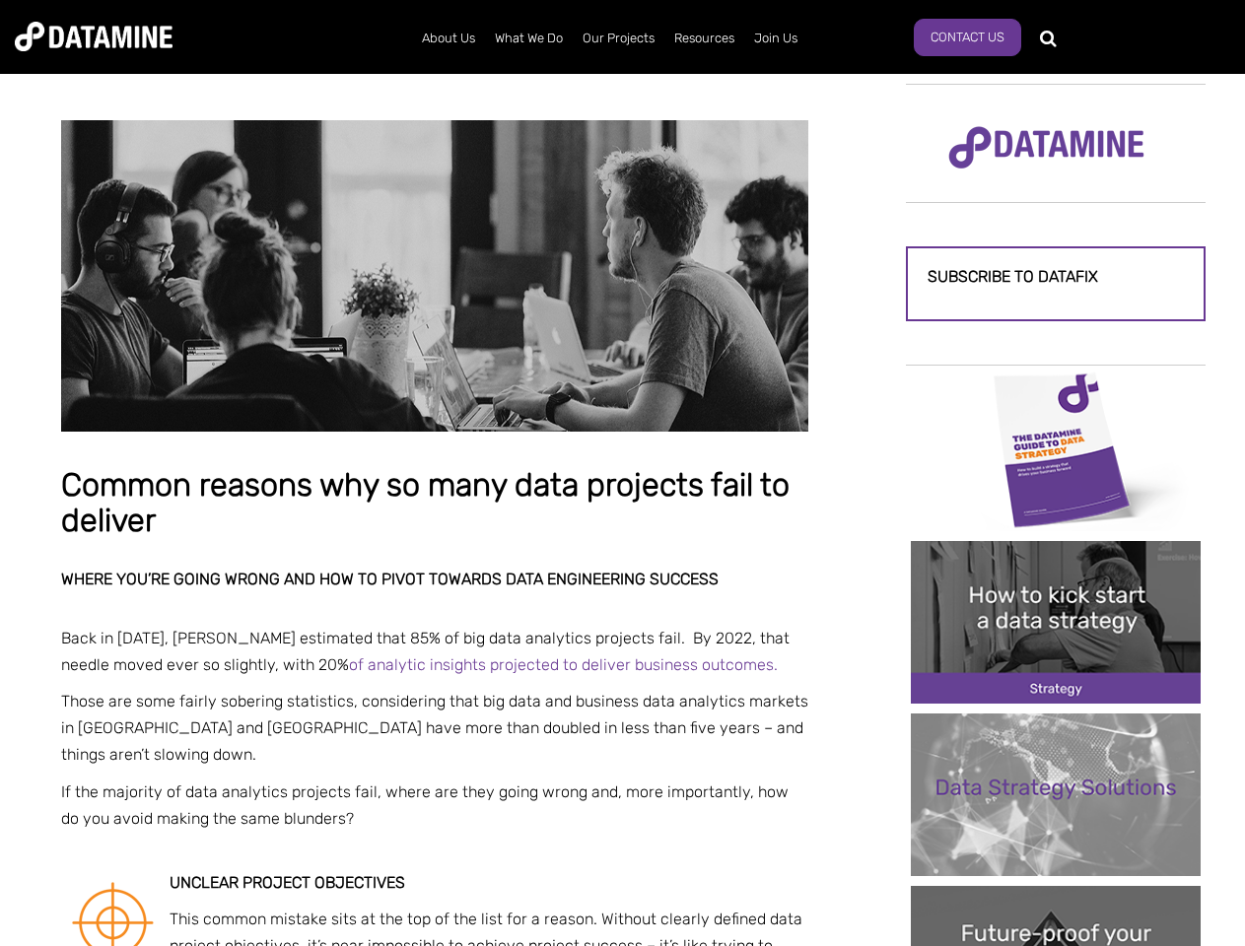 This screenshot has width=1245, height=946. What do you see at coordinates (1046, 148) in the screenshot?
I see `img: Datamine Logo No Strapline - Purple` at bounding box center [1046, 148].